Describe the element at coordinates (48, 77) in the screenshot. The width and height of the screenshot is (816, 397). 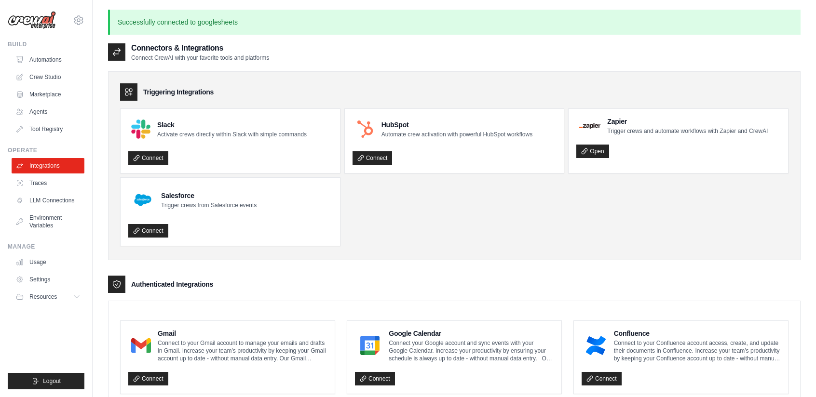
I see `a: Crew Studio` at that location.